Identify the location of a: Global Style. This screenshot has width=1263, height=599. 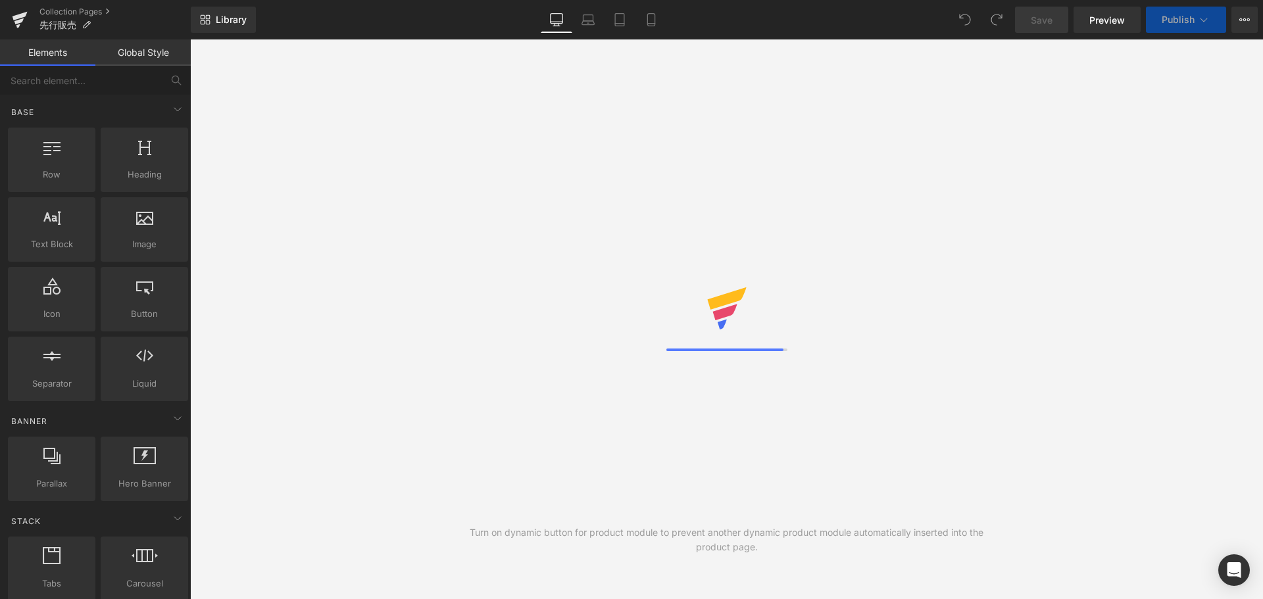
(143, 53).